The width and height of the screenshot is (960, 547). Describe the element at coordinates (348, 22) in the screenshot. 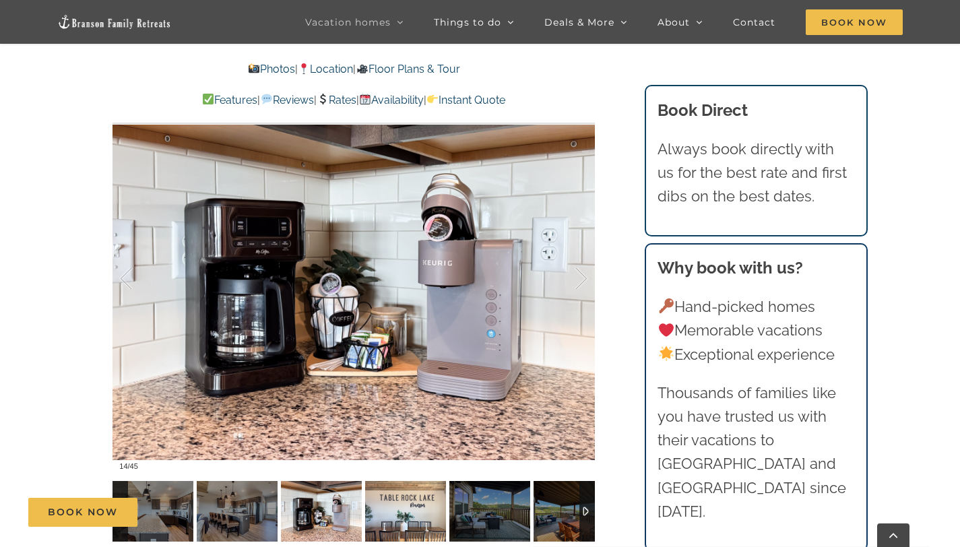

I see `span: Vacation homes` at that location.